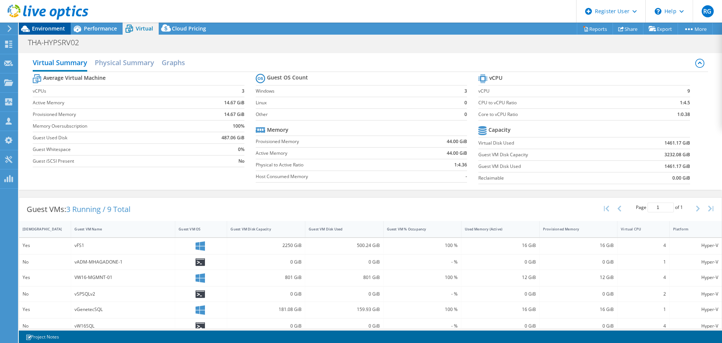  Describe the element at coordinates (238, 126) in the screenshot. I see `b: 100%` at that location.